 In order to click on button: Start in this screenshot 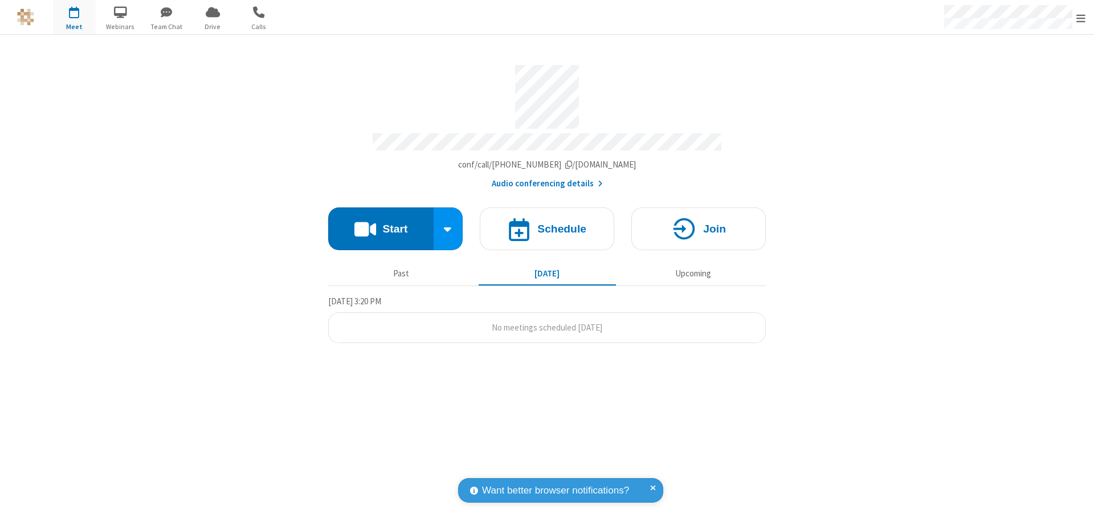, I will do `click(381, 228)`.